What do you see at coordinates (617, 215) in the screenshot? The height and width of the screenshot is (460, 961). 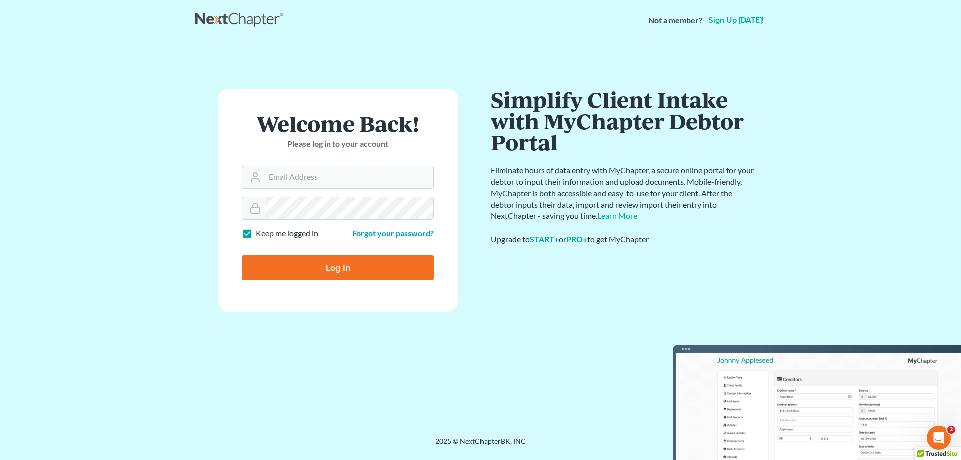 I see `a: Learn More` at bounding box center [617, 215].